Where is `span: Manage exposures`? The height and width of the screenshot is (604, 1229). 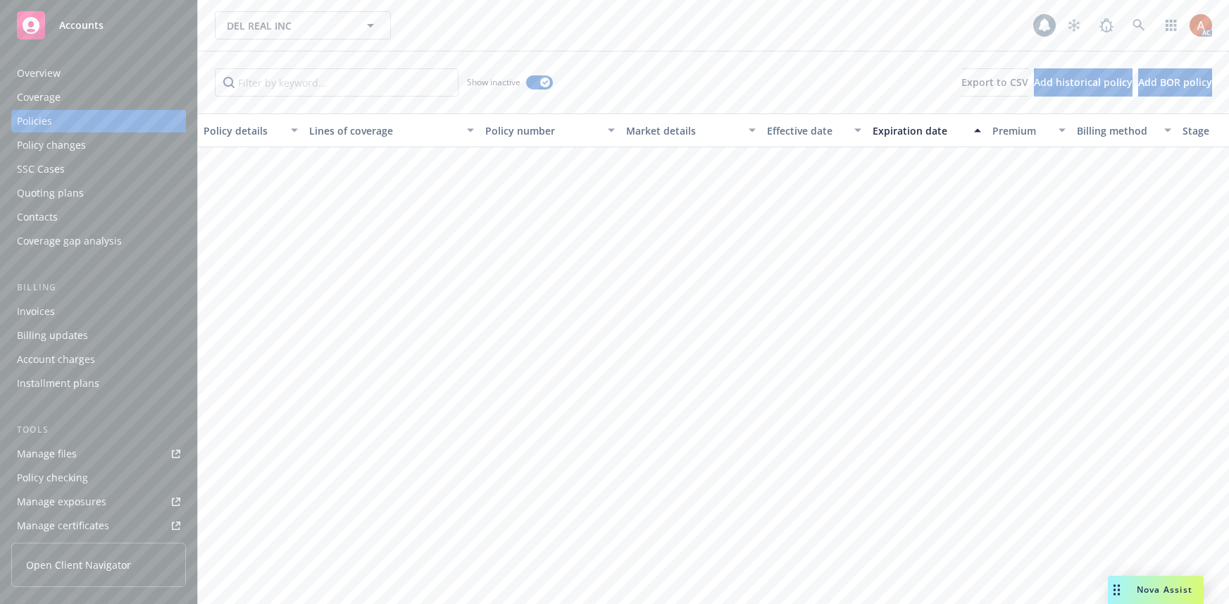
span: Manage exposures is located at coordinates (99, 502).